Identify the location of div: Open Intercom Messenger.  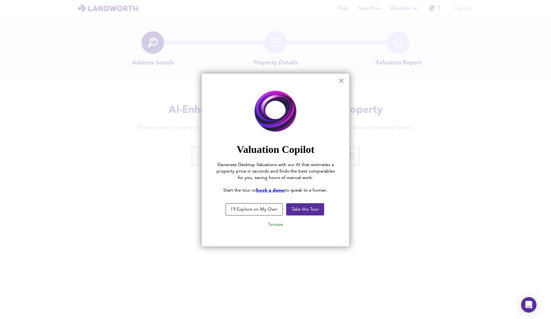
(529, 305).